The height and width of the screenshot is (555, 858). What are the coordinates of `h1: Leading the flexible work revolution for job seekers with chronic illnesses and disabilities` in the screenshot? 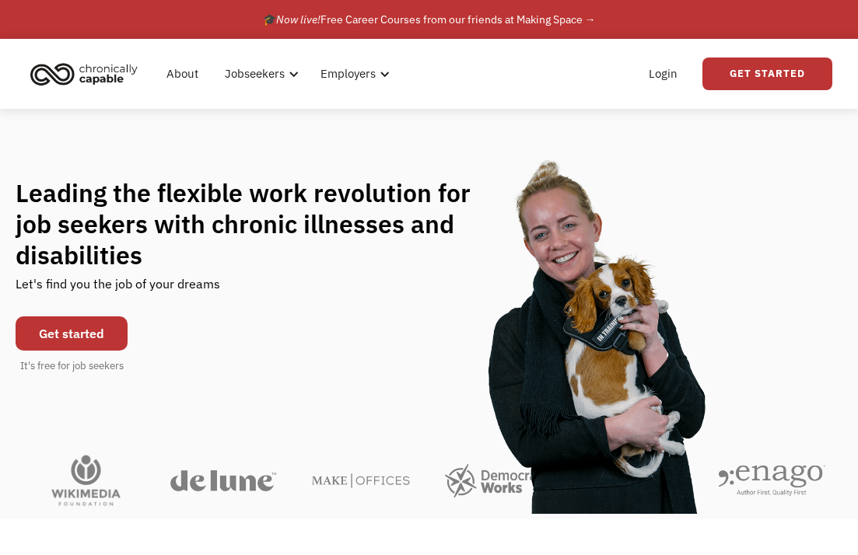 It's located at (264, 224).